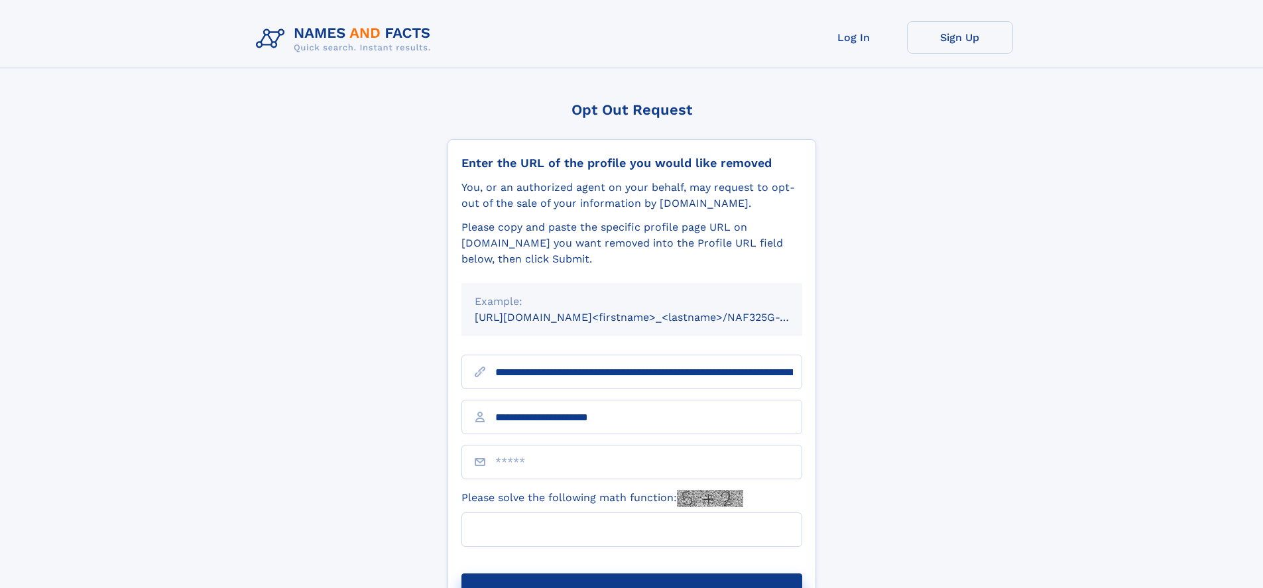 The height and width of the screenshot is (588, 1263). What do you see at coordinates (960, 37) in the screenshot?
I see `a: Sign Up` at bounding box center [960, 37].